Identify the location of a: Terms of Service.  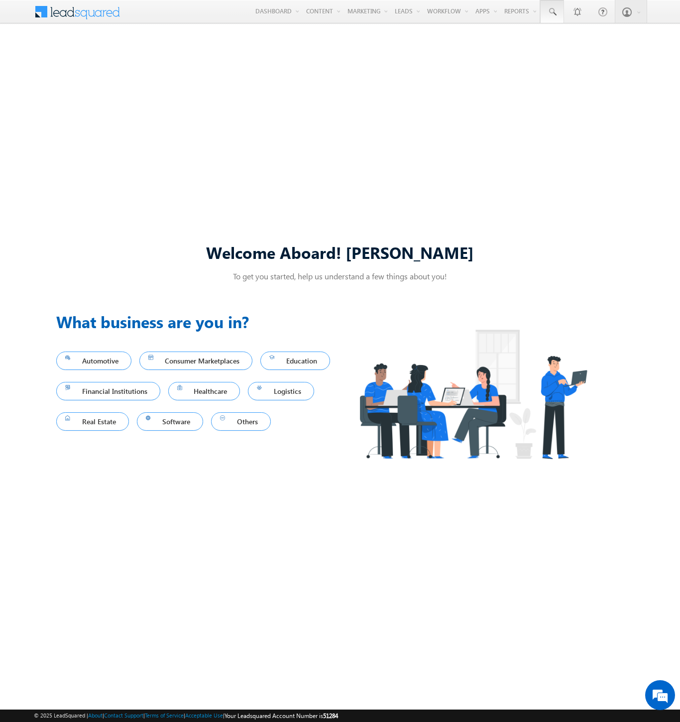
(164, 715).